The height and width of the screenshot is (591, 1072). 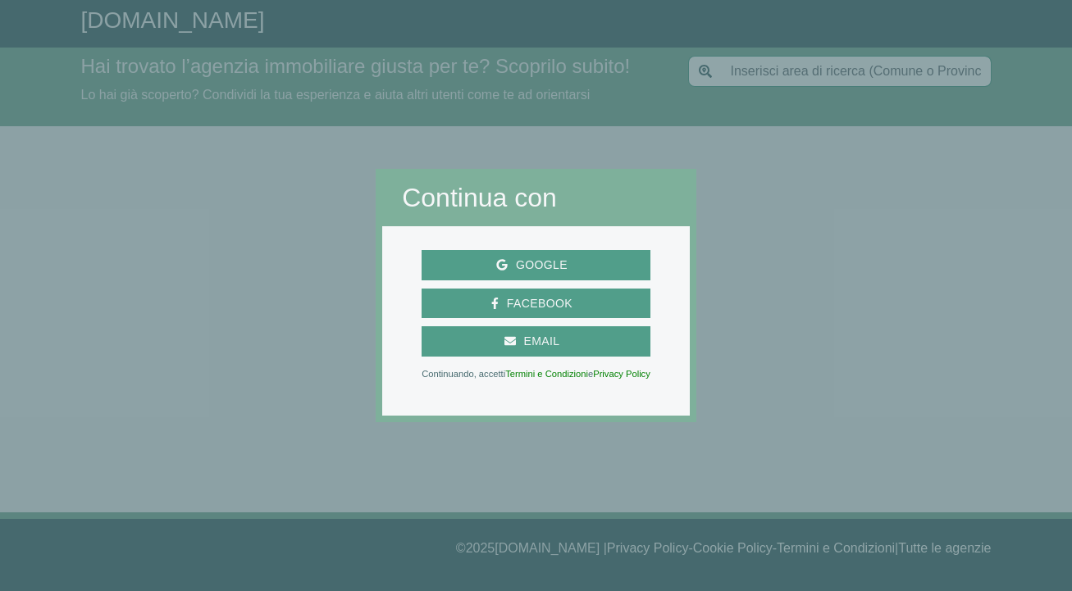 I want to click on button: Email, so click(x=536, y=341).